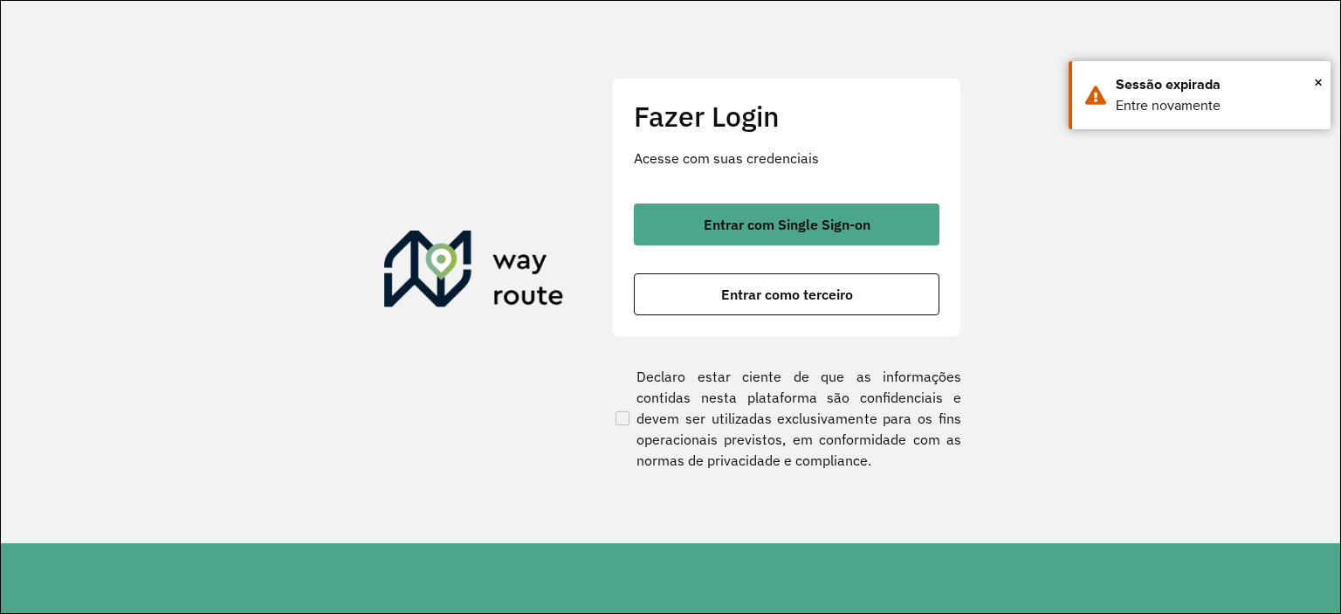 The width and height of the screenshot is (1341, 614). I want to click on span: Entrar como terceiro, so click(787, 294).